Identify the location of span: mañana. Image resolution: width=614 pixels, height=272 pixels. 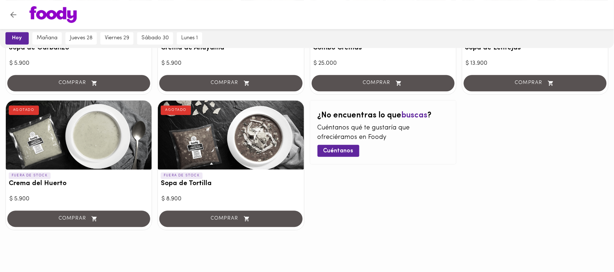
(47, 39).